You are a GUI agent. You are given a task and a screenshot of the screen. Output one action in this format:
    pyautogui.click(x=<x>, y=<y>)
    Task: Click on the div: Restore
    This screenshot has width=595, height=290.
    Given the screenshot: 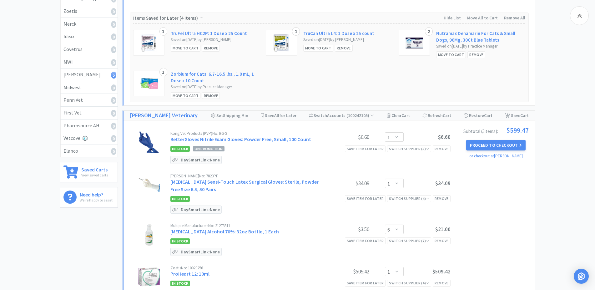 What is the action you would take?
    pyautogui.click(x=478, y=115)
    